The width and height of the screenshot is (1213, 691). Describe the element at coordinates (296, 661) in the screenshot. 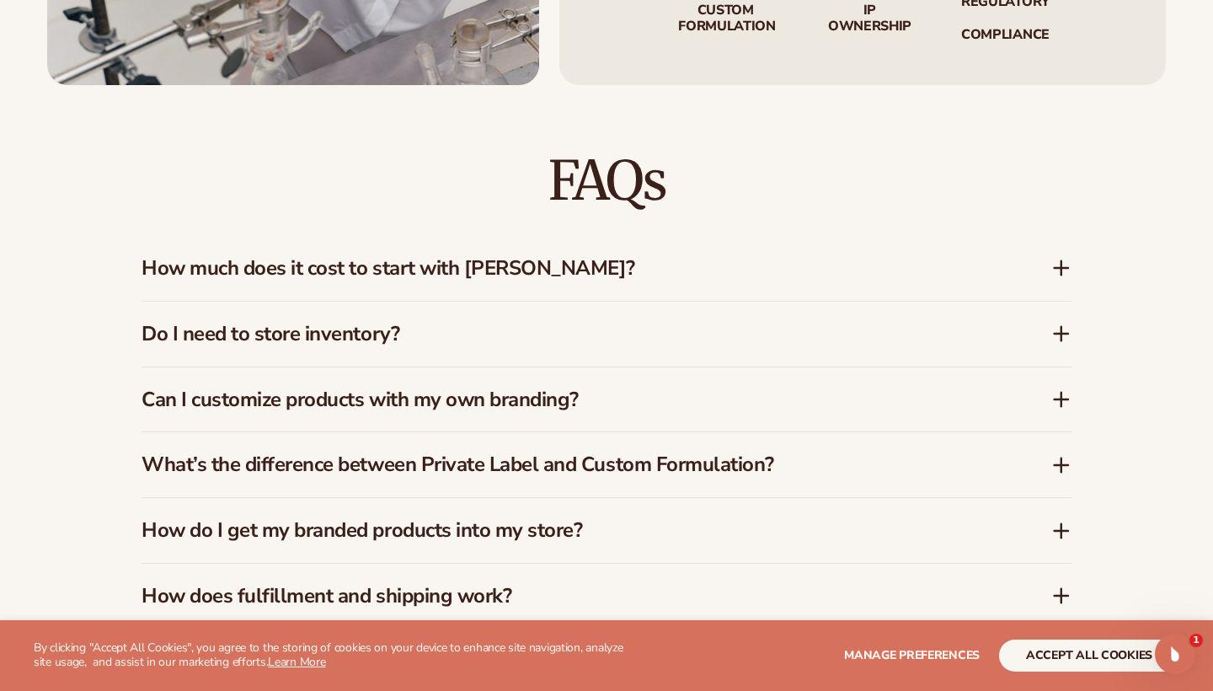

I see `a: Learn More` at that location.